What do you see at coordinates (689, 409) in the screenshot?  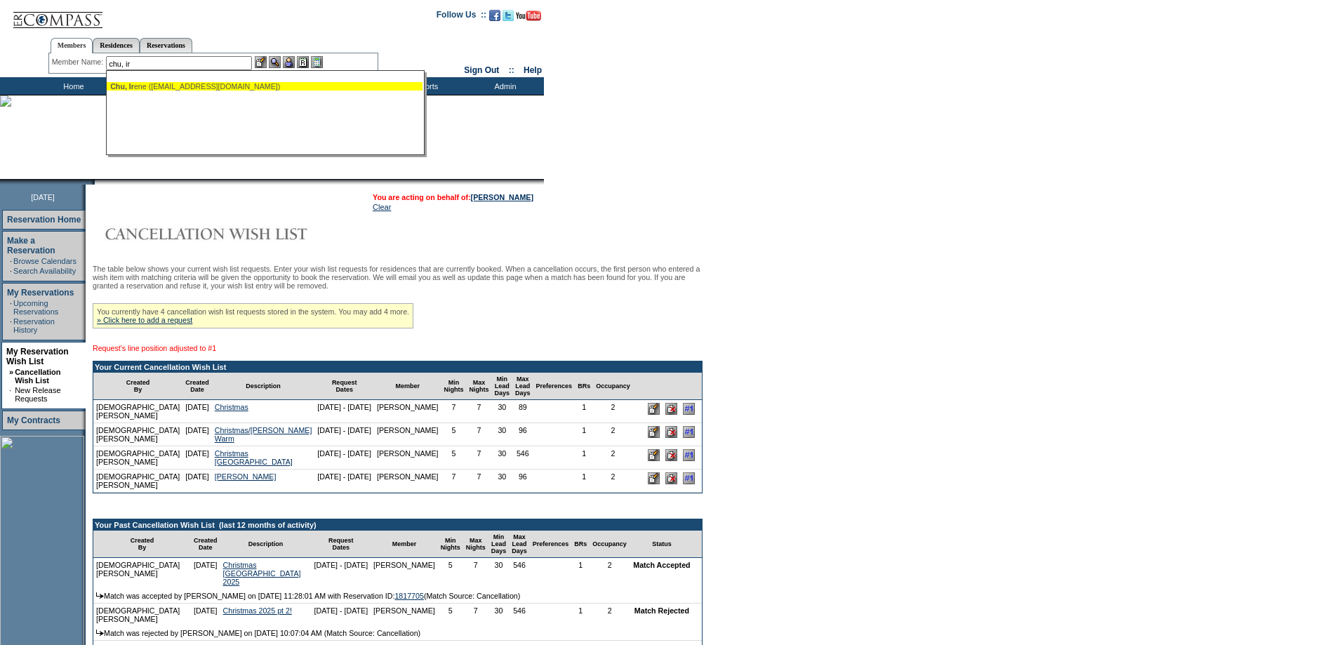 I see `input: Adjust this request's line position to #1` at bounding box center [689, 409].